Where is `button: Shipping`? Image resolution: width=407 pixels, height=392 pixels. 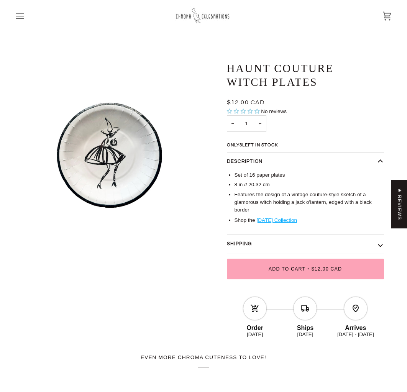 button: Shipping is located at coordinates (305, 244).